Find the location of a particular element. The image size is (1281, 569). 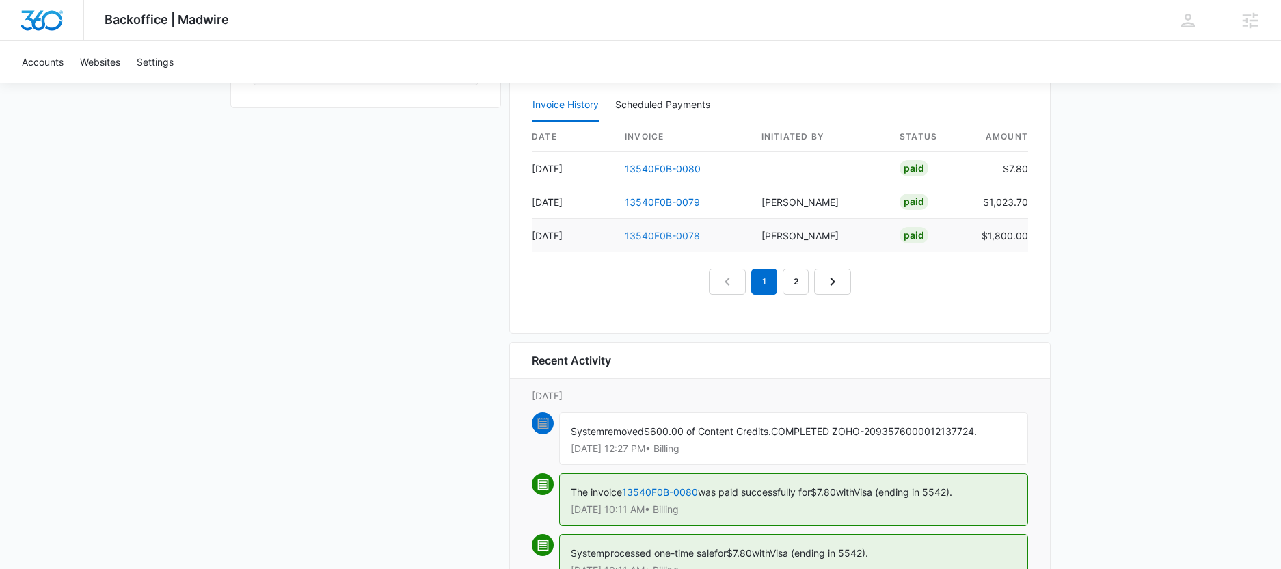

a: 13540F0B-0079 is located at coordinates (662, 202).